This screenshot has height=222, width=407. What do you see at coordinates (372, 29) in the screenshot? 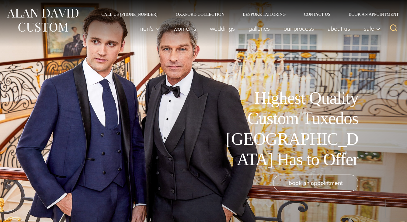
I see `span: Sale` at bounding box center [372, 29].